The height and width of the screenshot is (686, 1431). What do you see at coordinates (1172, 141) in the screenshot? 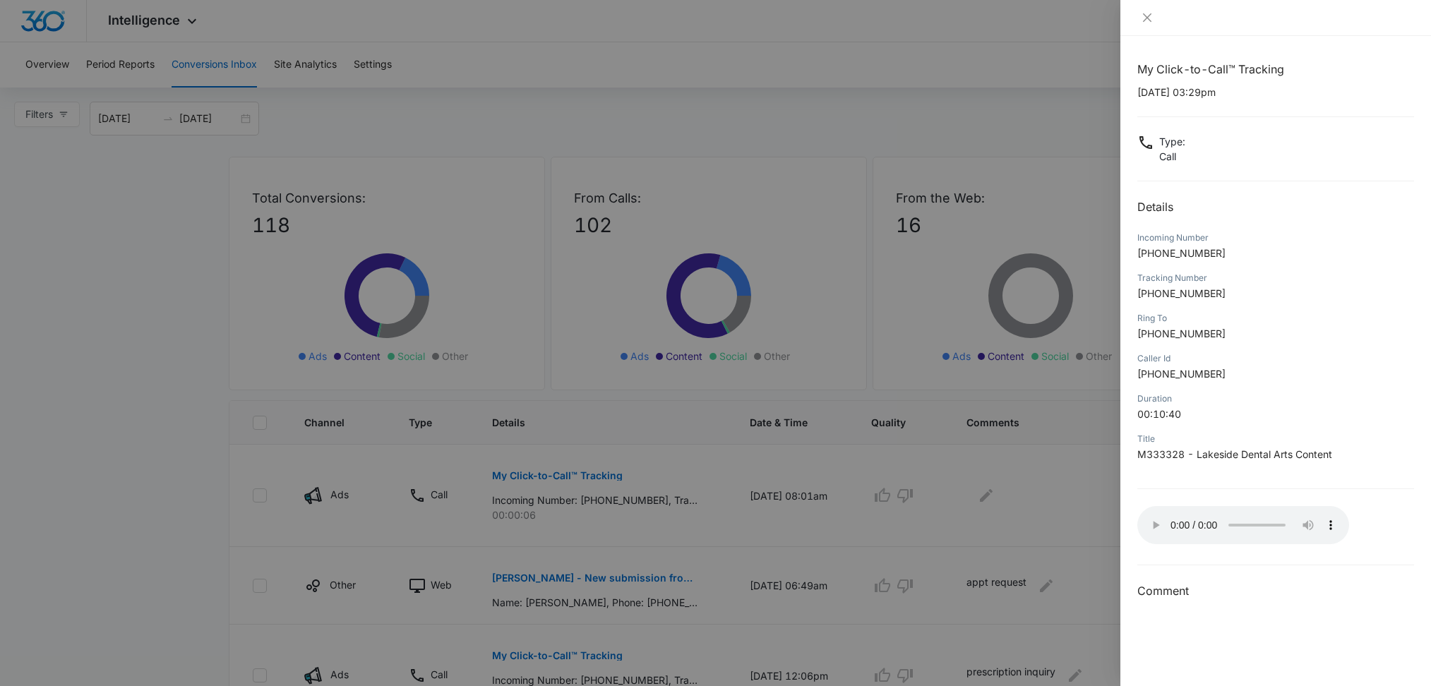
I see `p: Type :` at bounding box center [1172, 141].